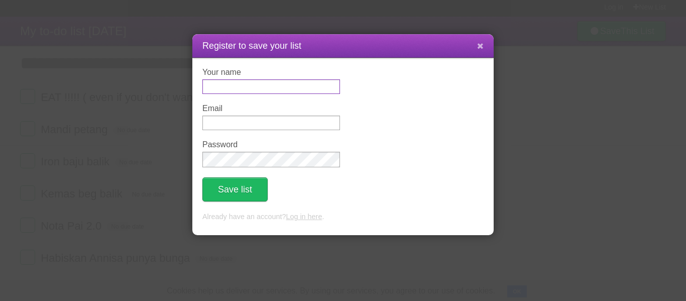  I want to click on h1: Register to save your list, so click(343, 46).